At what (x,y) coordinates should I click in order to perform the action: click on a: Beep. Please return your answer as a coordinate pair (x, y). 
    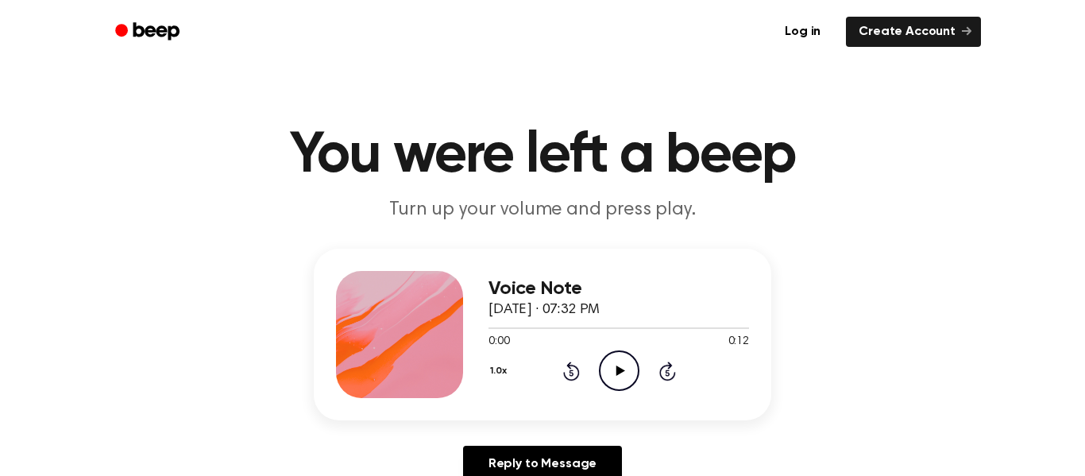
    Looking at the image, I should click on (148, 32).